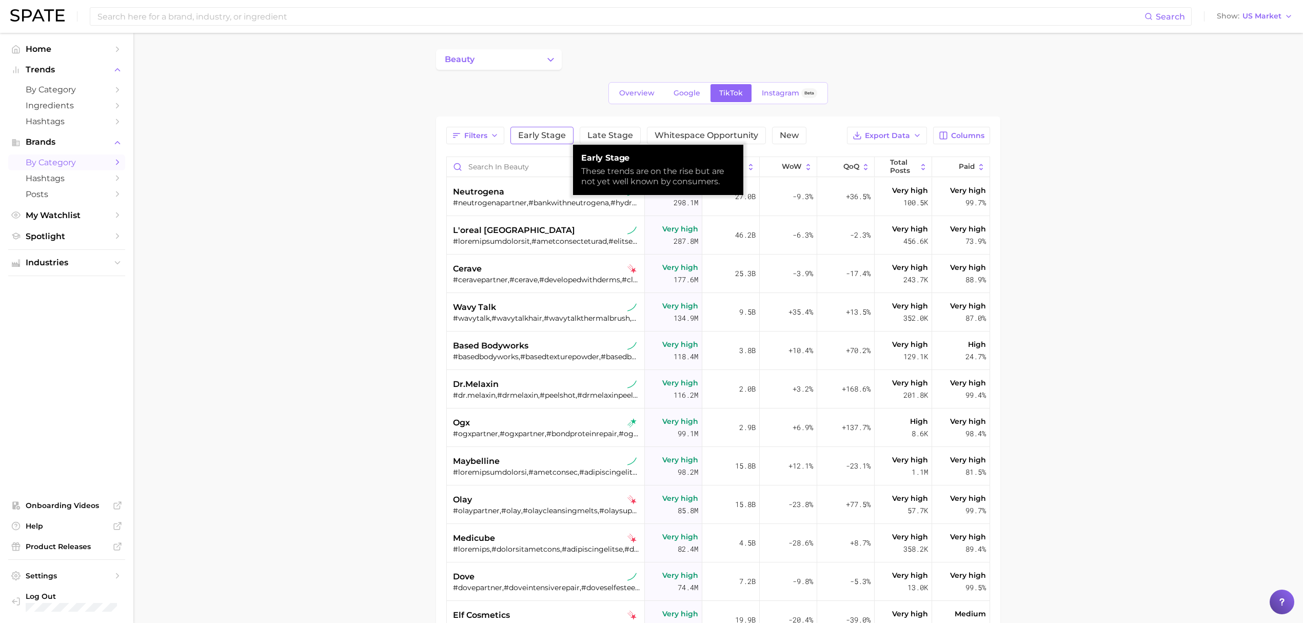 The height and width of the screenshot is (623, 1303). Describe the element at coordinates (67, 105) in the screenshot. I see `a: Ingredients` at that location.